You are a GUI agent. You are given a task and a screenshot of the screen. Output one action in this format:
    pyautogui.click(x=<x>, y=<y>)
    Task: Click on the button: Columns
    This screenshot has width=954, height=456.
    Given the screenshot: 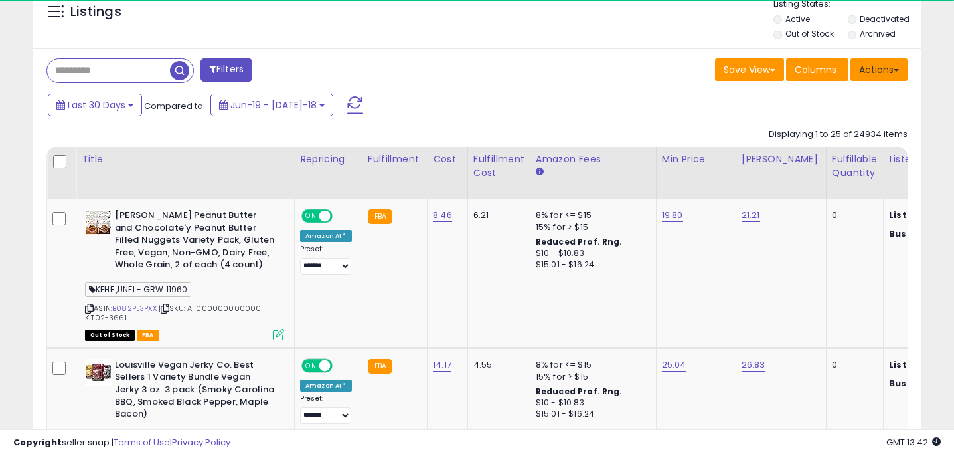 What is the action you would take?
    pyautogui.click(x=817, y=70)
    